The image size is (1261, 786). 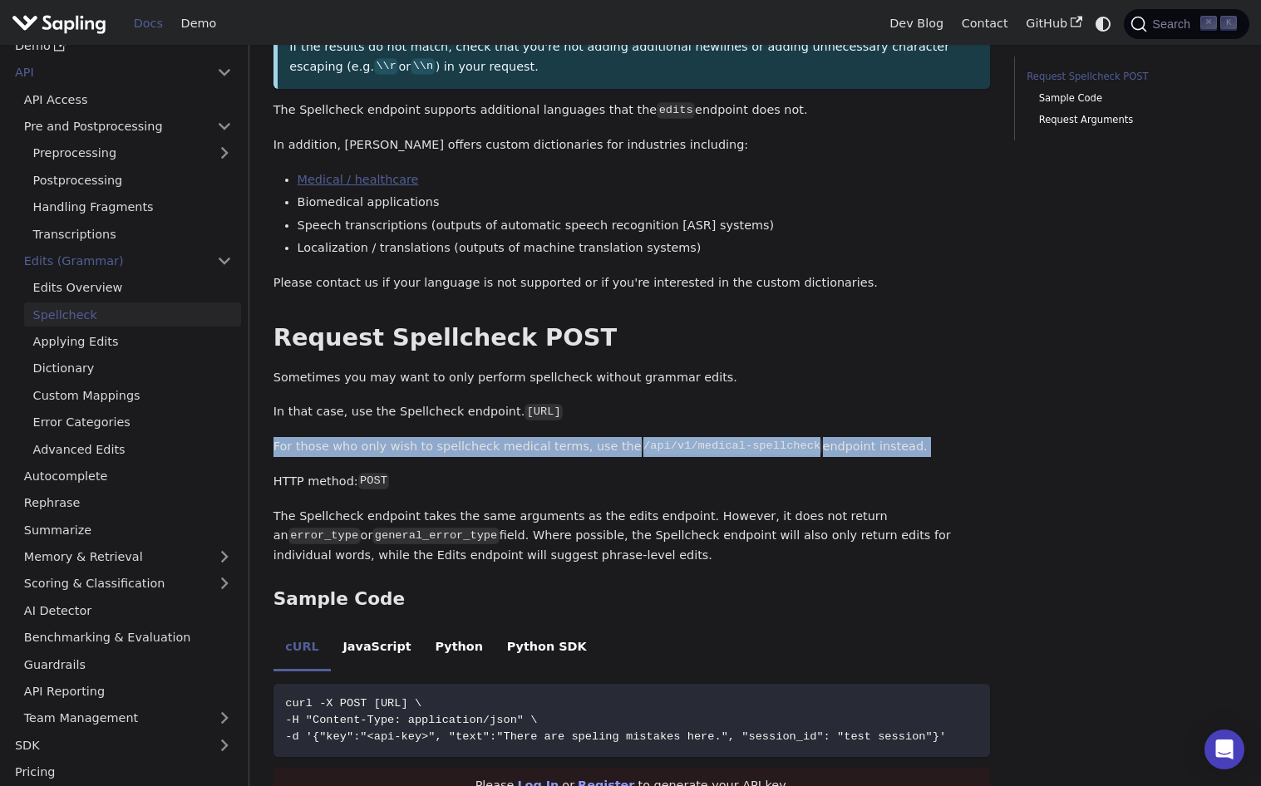 What do you see at coordinates (632, 482) in the screenshot?
I see `p: HTTP method:` at bounding box center [632, 482].